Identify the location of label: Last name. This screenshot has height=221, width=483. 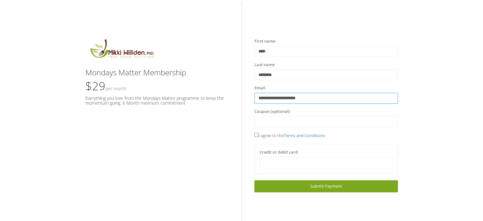
(264, 65).